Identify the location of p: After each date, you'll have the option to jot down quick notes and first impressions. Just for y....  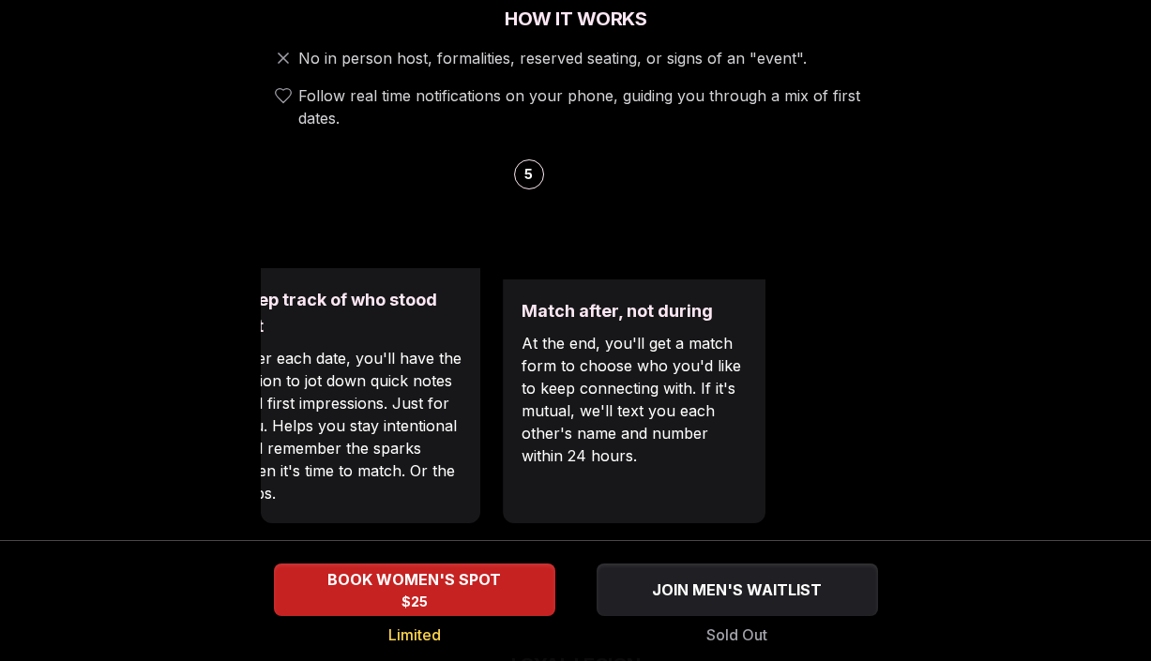
(349, 426).